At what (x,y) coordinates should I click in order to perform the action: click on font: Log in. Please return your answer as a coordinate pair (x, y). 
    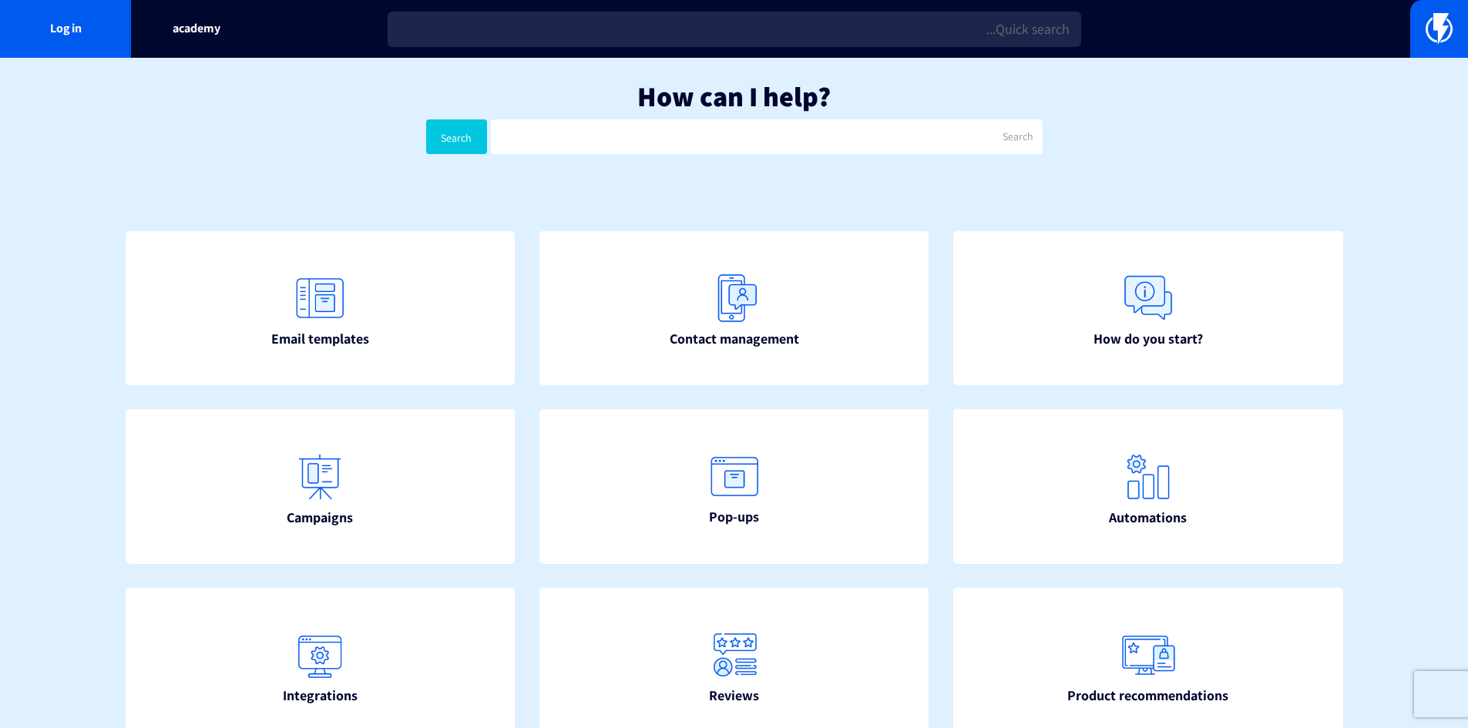
    Looking at the image, I should click on (66, 28).